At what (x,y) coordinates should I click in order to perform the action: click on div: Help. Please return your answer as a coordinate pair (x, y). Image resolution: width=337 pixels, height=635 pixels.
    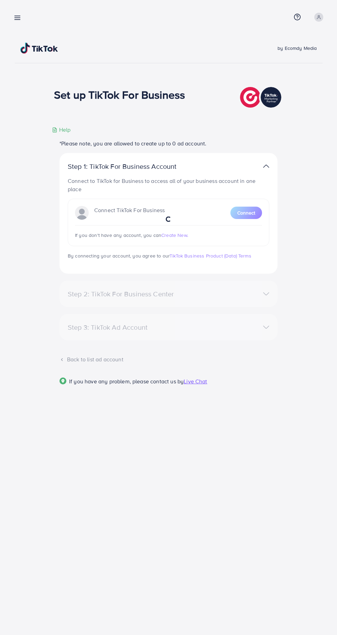
    Looking at the image, I should click on (61, 130).